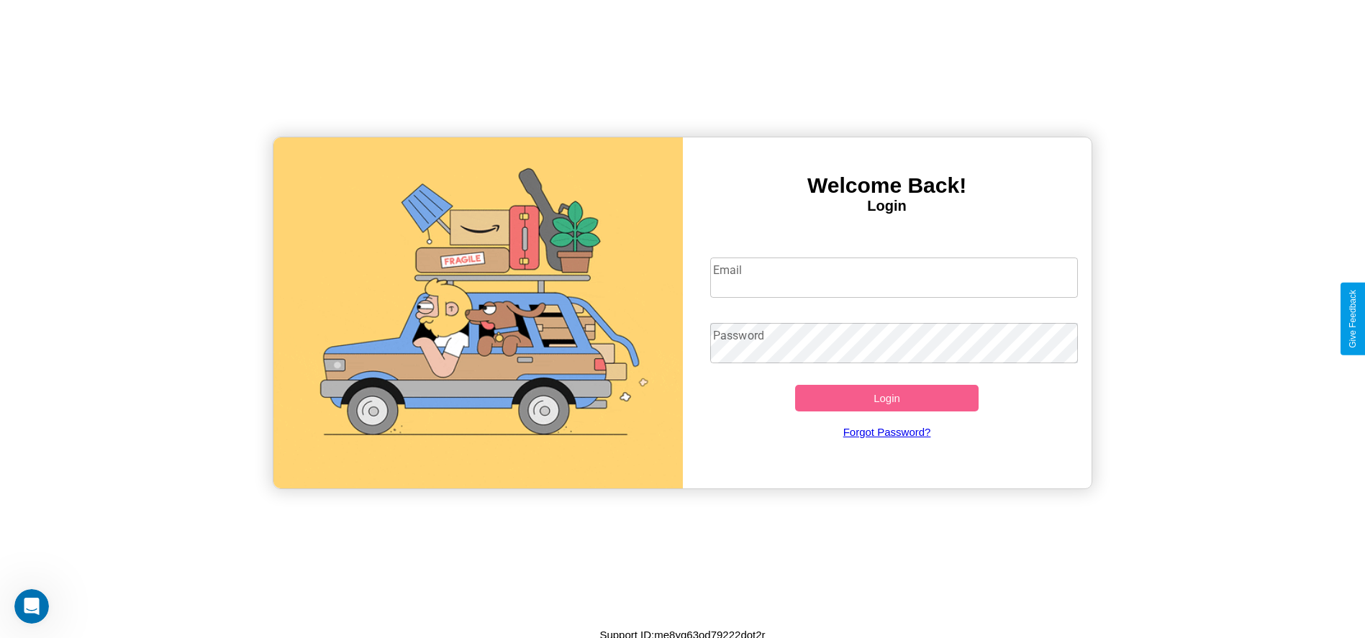 This screenshot has height=638, width=1365. I want to click on a: Forgot Password?, so click(886, 432).